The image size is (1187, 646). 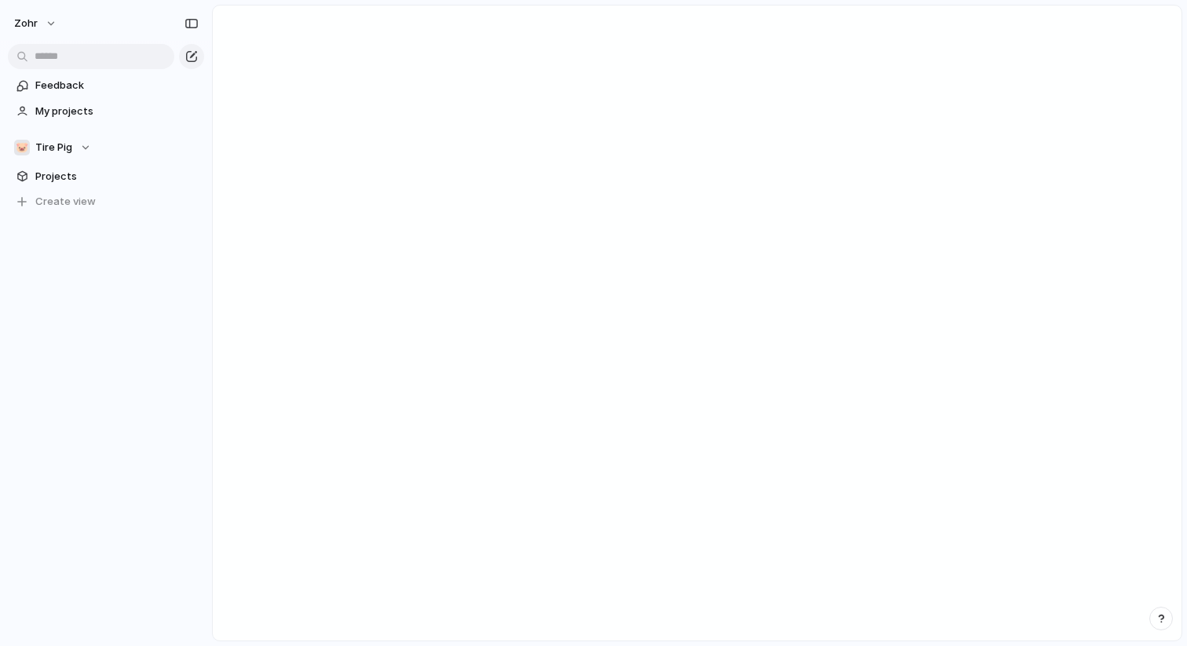 What do you see at coordinates (65, 202) in the screenshot?
I see `span: Create view` at bounding box center [65, 202].